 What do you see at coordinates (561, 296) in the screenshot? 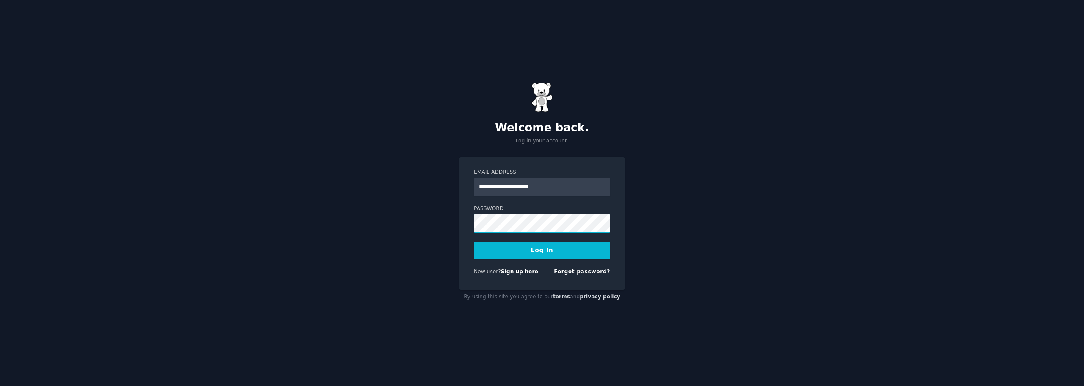
I see `a: terms` at bounding box center [561, 296].